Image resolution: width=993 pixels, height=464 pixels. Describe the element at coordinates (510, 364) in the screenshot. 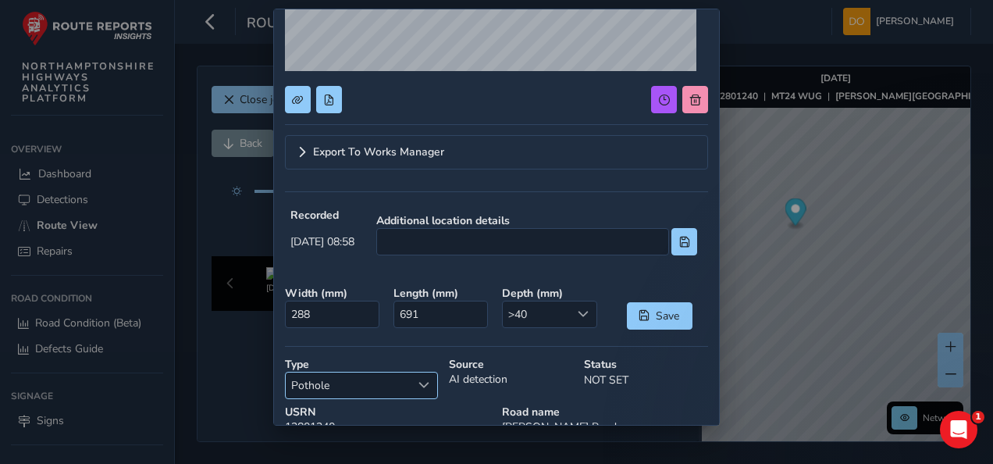

I see `strong: Source` at that location.